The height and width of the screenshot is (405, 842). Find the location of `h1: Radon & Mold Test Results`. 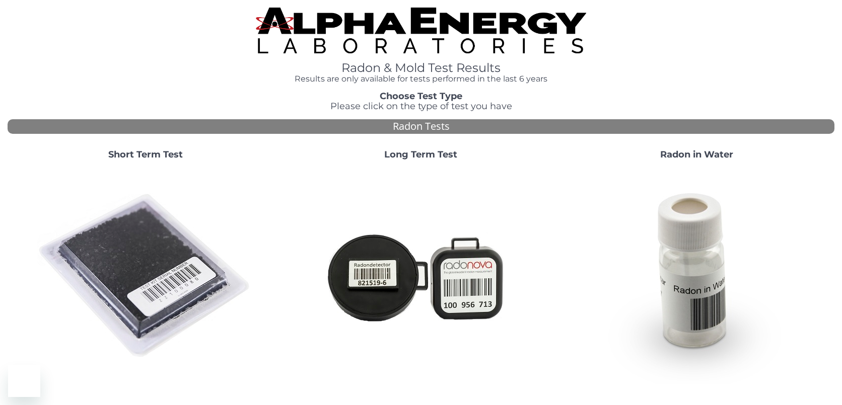

h1: Radon & Mold Test Results is located at coordinates (421, 68).